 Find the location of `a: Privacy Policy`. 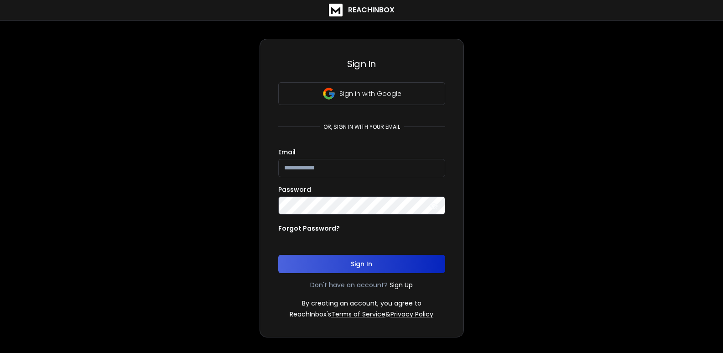

a: Privacy Policy is located at coordinates (412, 314).